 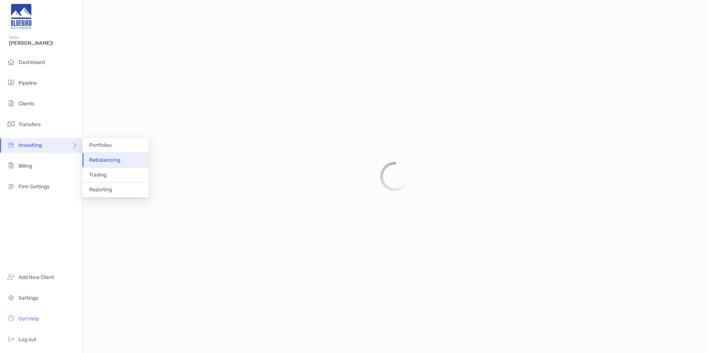 I want to click on img: clients icon, so click(x=11, y=103).